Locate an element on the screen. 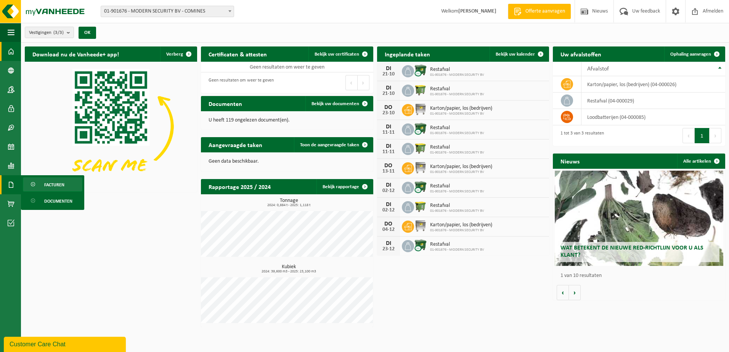 The image size is (729, 352). span: Offerte aanvragen is located at coordinates (545, 11).